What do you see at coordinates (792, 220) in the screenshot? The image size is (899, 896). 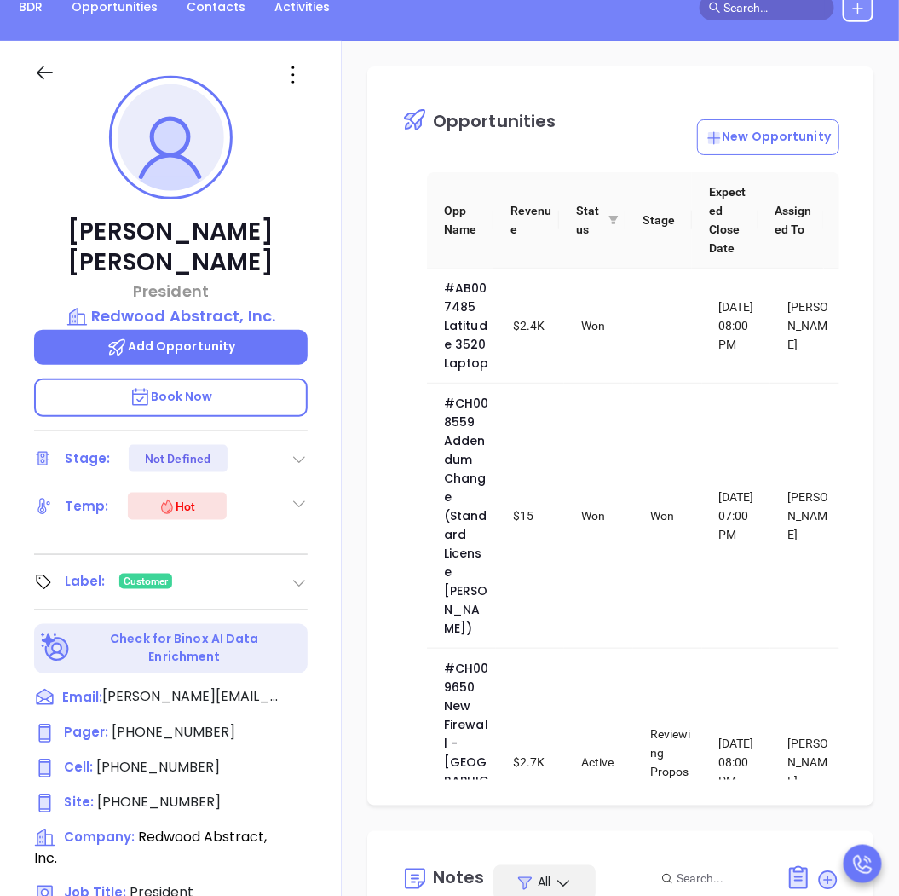 I see `th: Assigned To` at bounding box center [792, 220].